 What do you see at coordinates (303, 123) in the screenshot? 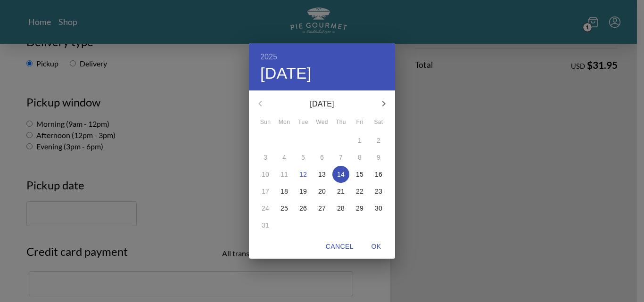
I see `span: Tue` at bounding box center [303, 123].